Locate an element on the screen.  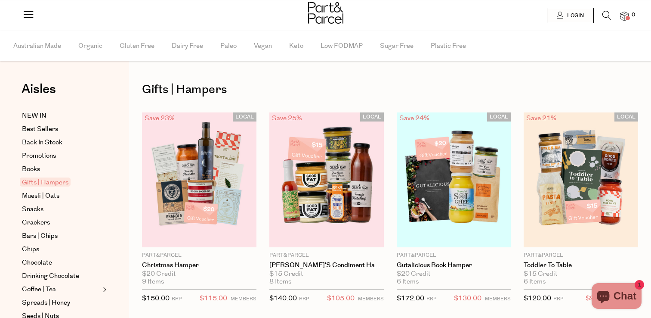
a: NEW IN is located at coordinates (61, 116).